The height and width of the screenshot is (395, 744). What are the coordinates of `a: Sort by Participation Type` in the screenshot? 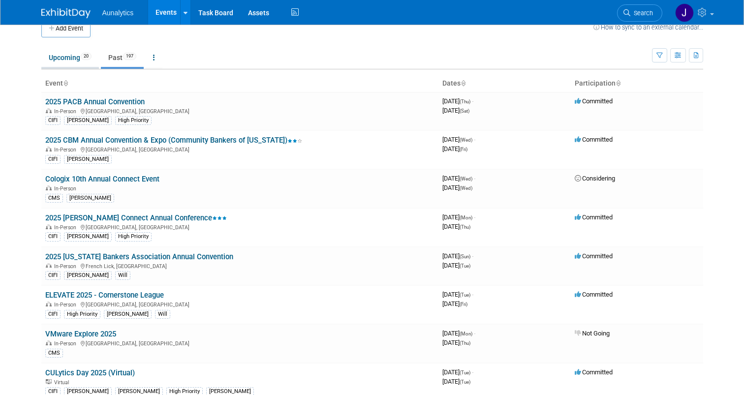 It's located at (618, 83).